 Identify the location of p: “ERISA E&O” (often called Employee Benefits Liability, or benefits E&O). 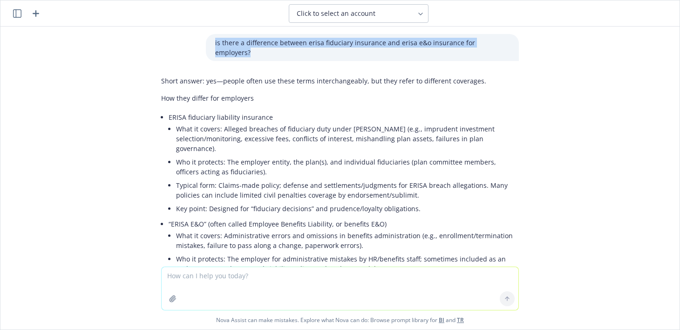
(343, 223).